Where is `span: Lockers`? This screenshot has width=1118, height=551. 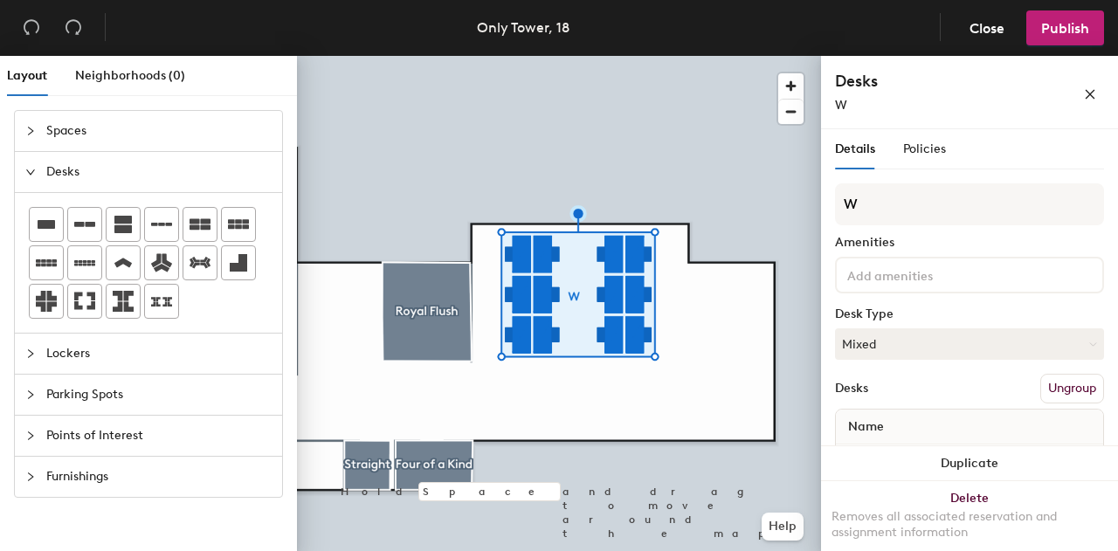 span: Lockers is located at coordinates (159, 354).